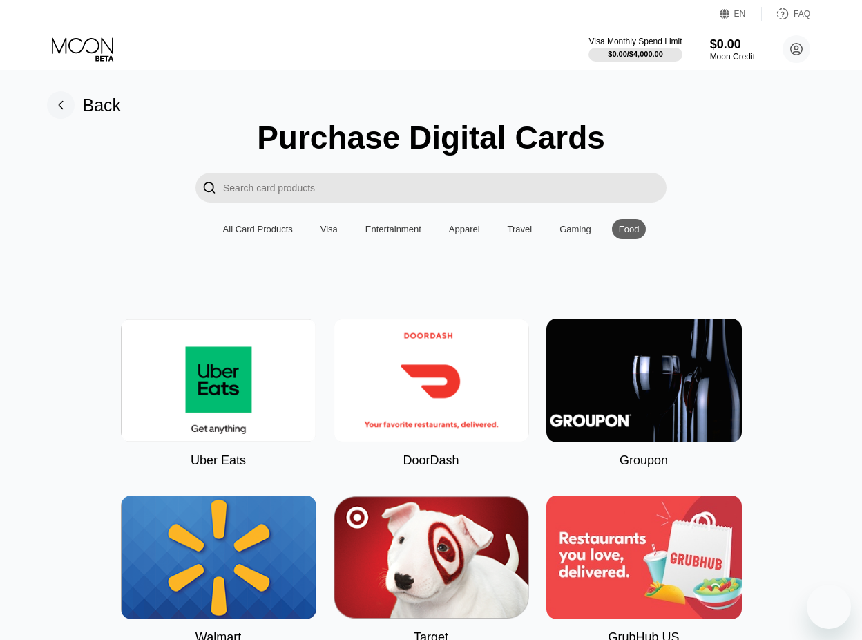 This screenshot has width=862, height=640. I want to click on div: Purchase Digital Cards, so click(431, 137).